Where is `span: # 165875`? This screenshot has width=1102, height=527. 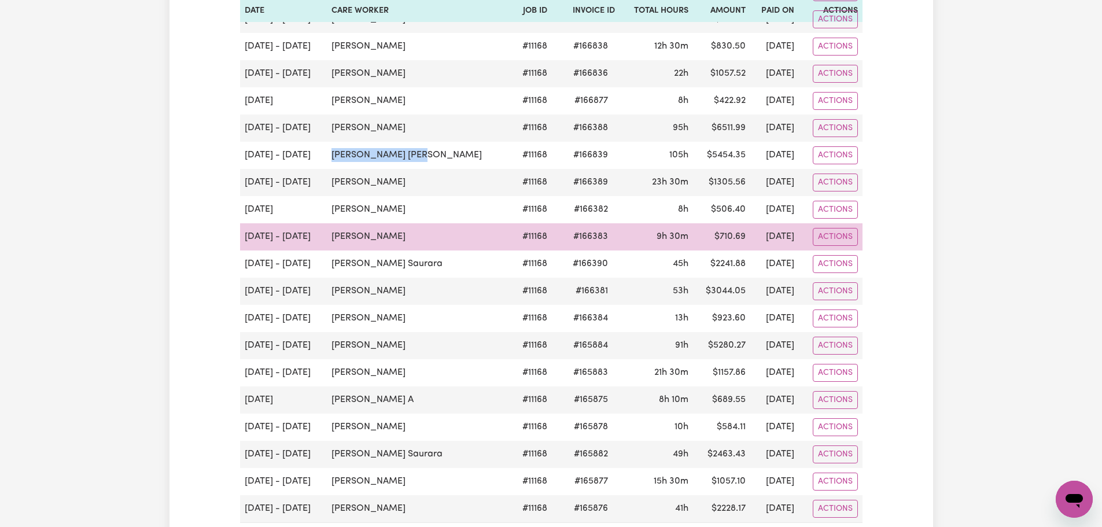
span: # 165875 is located at coordinates (590, 400).